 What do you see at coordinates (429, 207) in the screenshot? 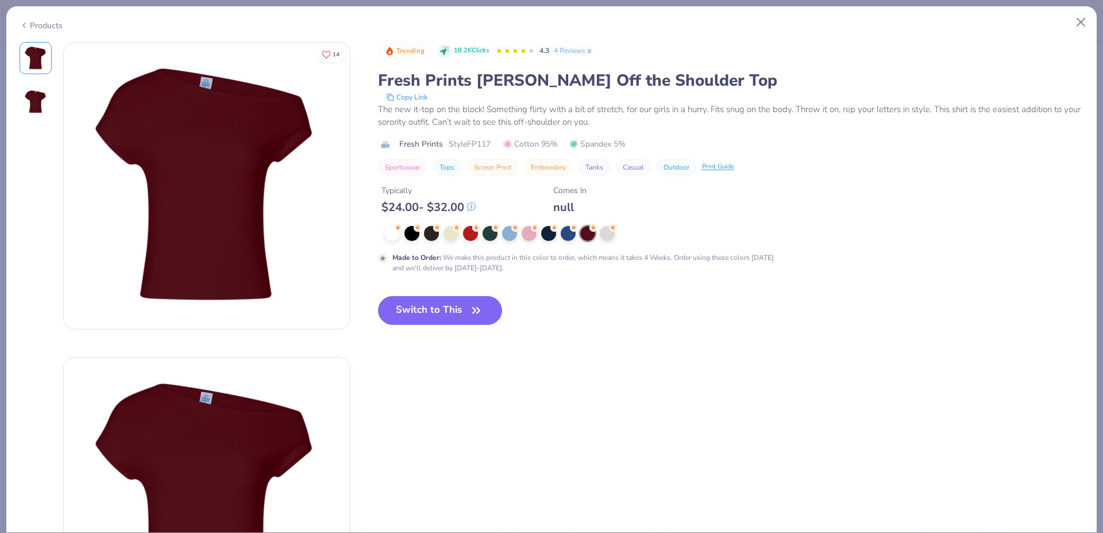
I see `div: $ 24.00 - $ 32.00` at bounding box center [429, 207].